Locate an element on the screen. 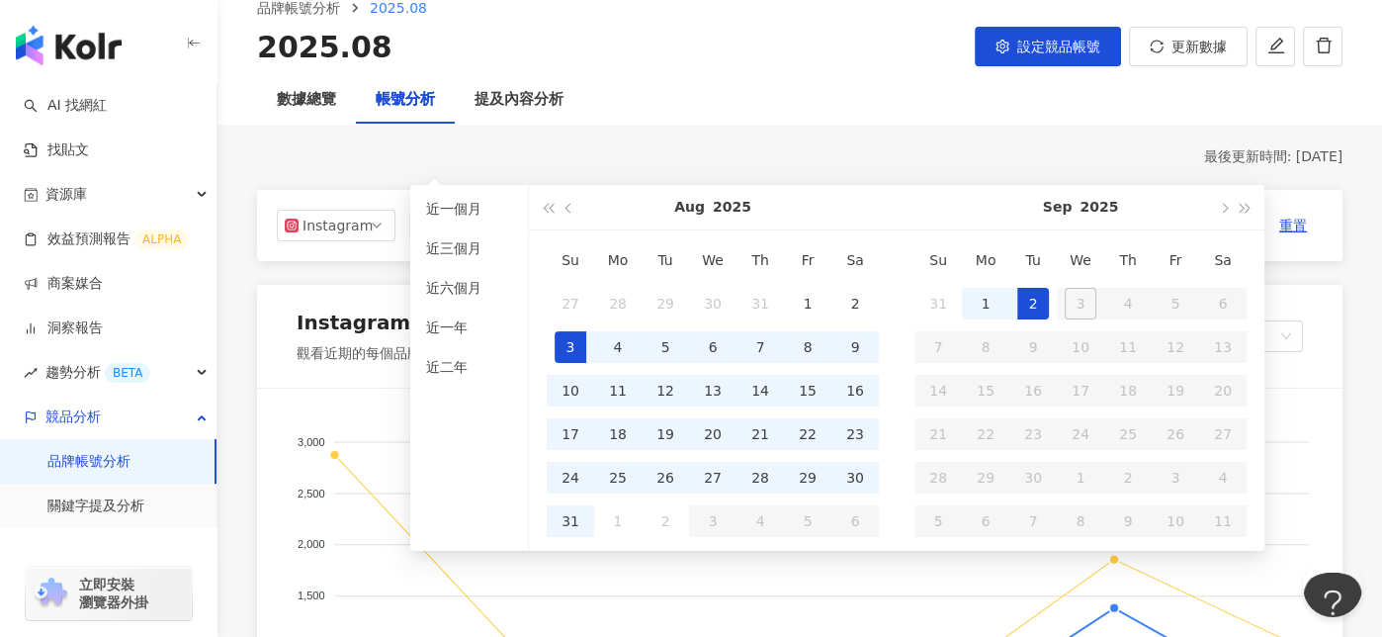 Image resolution: width=1382 pixels, height=637 pixels. th: Mo is located at coordinates (986, 260).